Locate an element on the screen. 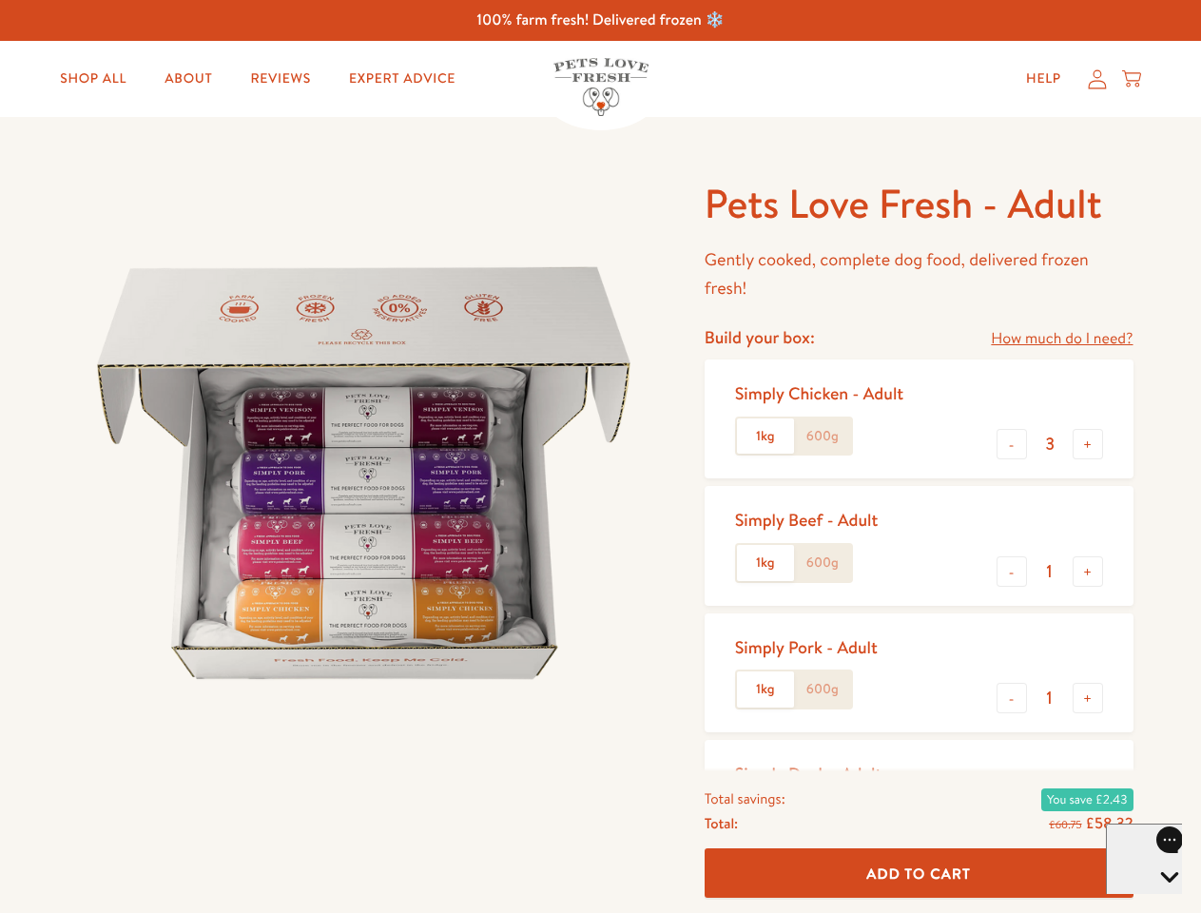 This screenshot has width=1201, height=913. img: Pets Love Fresh - Adult is located at coordinates (363, 473).